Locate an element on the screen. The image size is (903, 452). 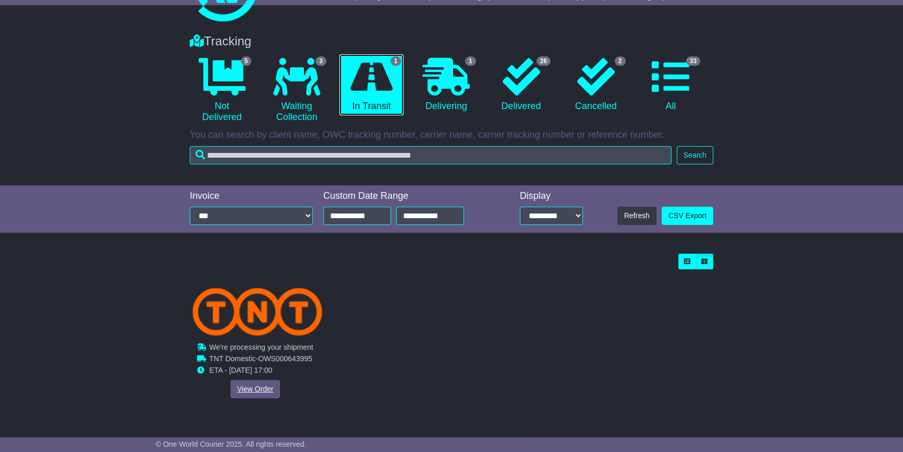
span: We're processing your shipment is located at coordinates (261, 347).